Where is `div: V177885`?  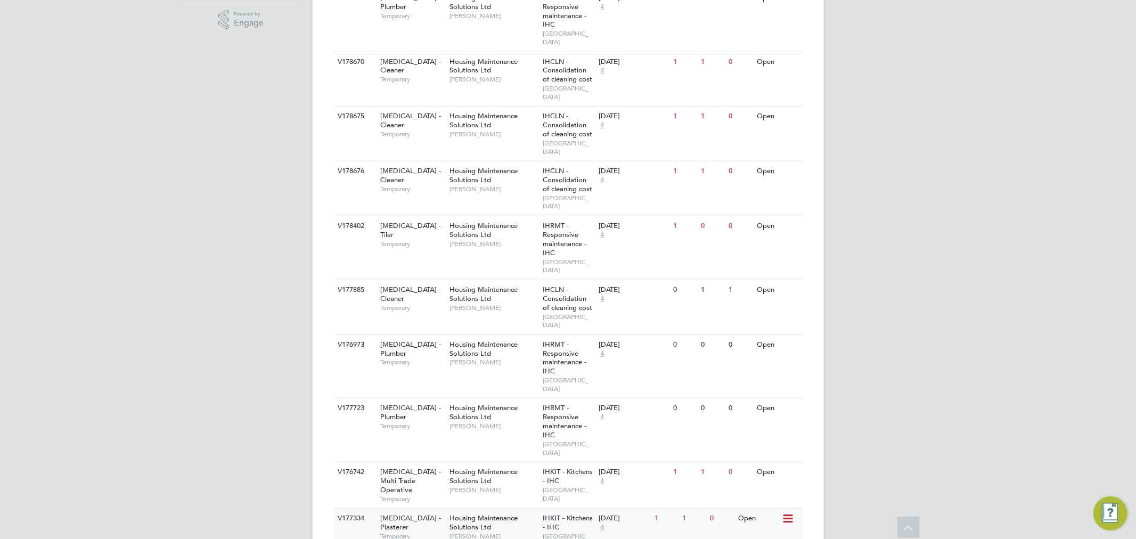
div: V177885 is located at coordinates (354, 290).